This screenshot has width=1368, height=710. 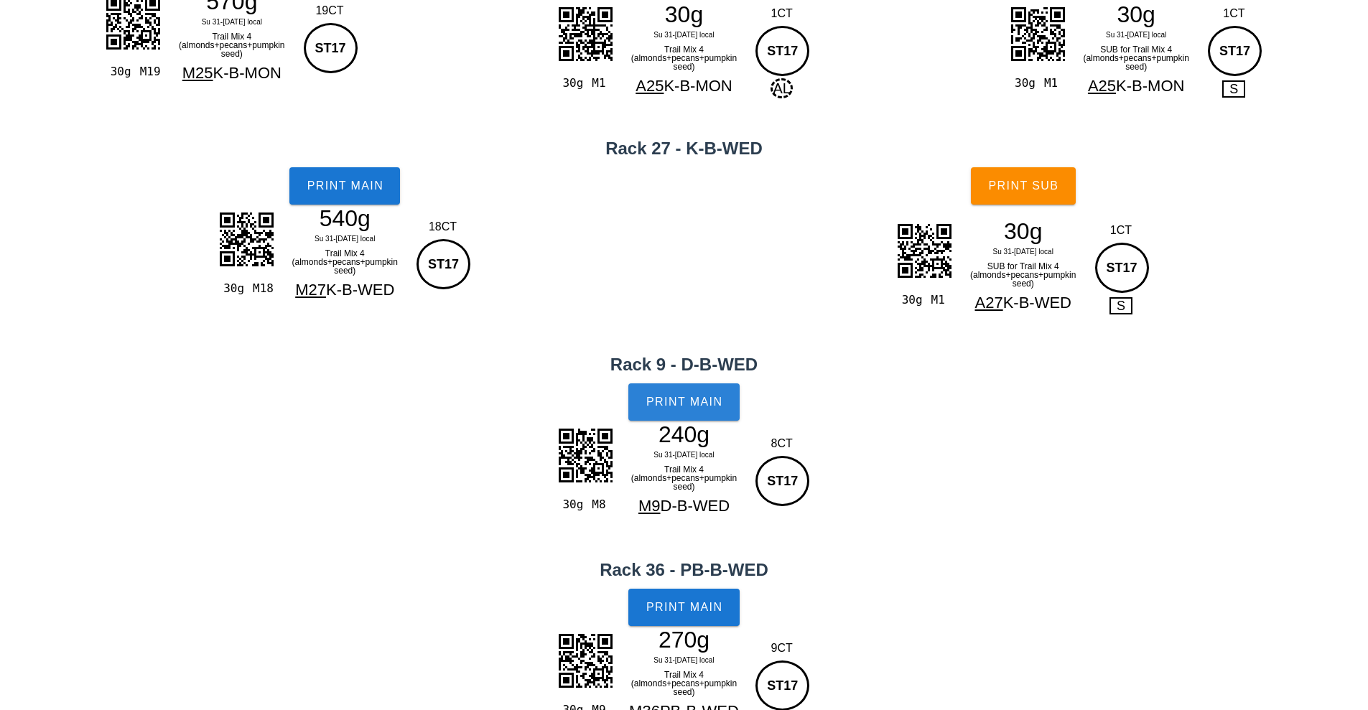 What do you see at coordinates (649, 506) in the screenshot?
I see `span: M9` at bounding box center [649, 506].